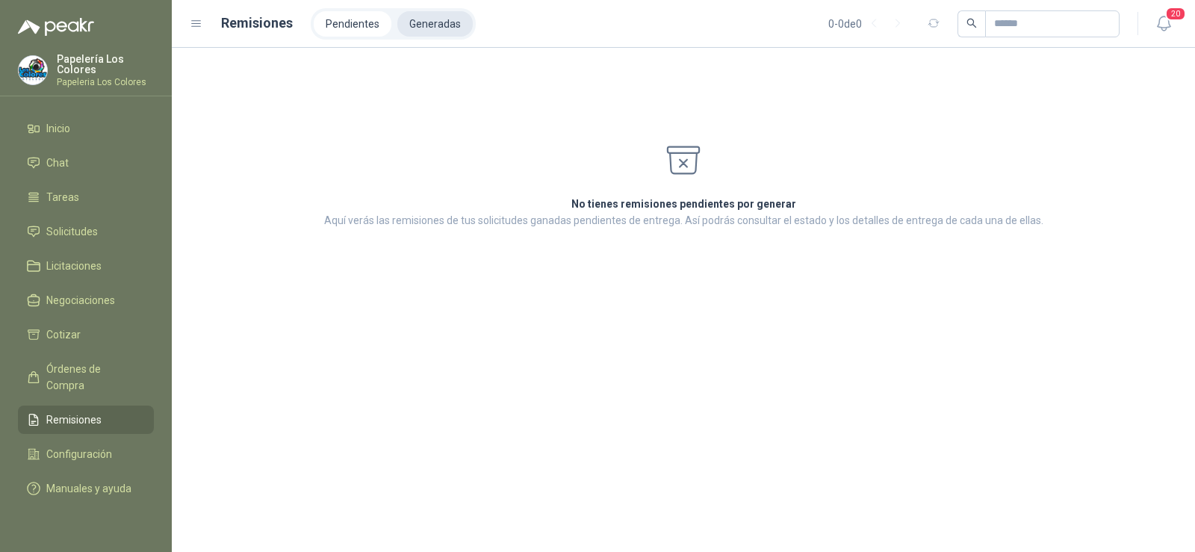 The image size is (1195, 552). What do you see at coordinates (63, 197) in the screenshot?
I see `span: Tareas` at bounding box center [63, 197].